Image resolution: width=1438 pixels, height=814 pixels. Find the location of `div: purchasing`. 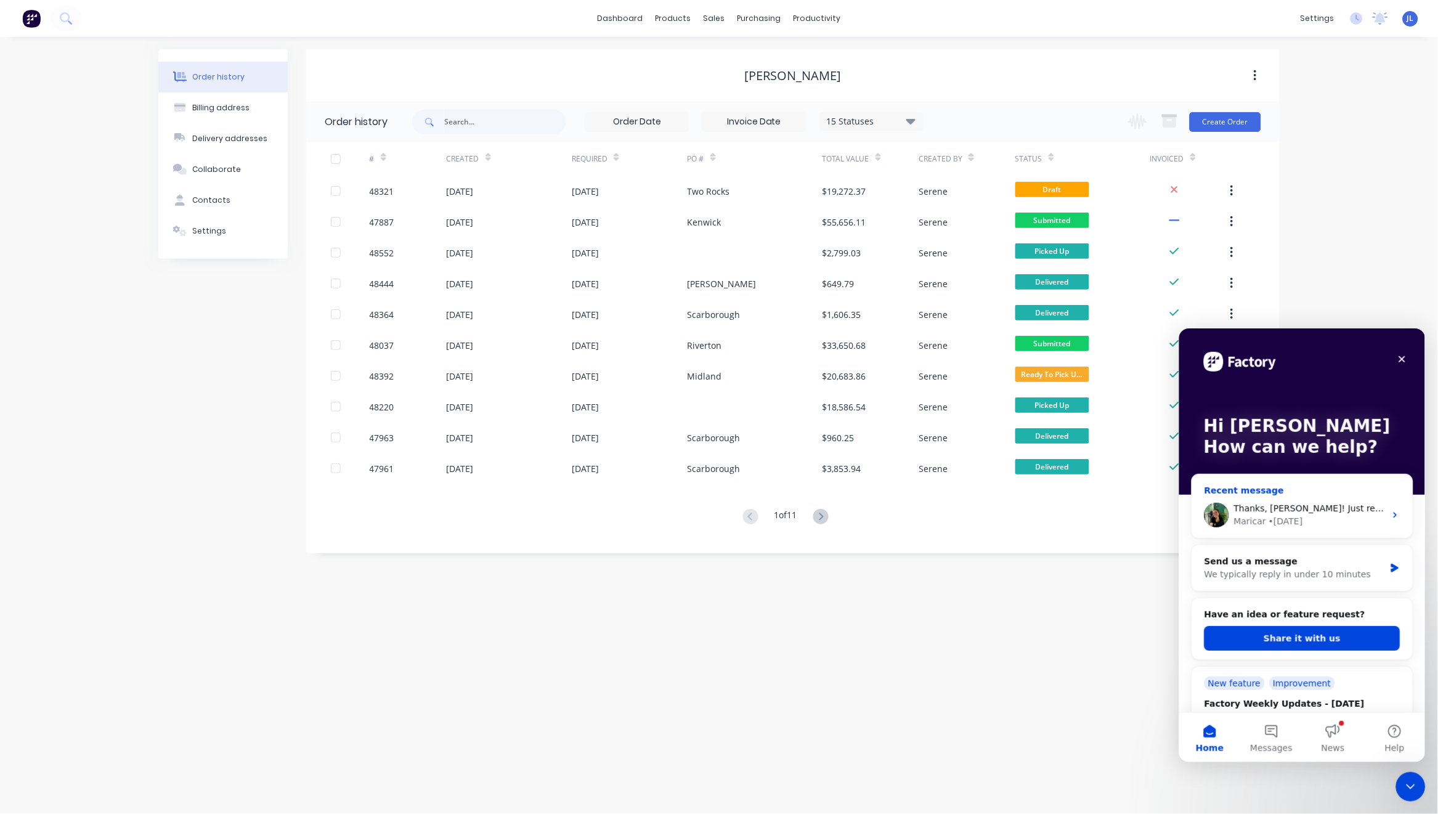

div: purchasing is located at coordinates (759, 18).